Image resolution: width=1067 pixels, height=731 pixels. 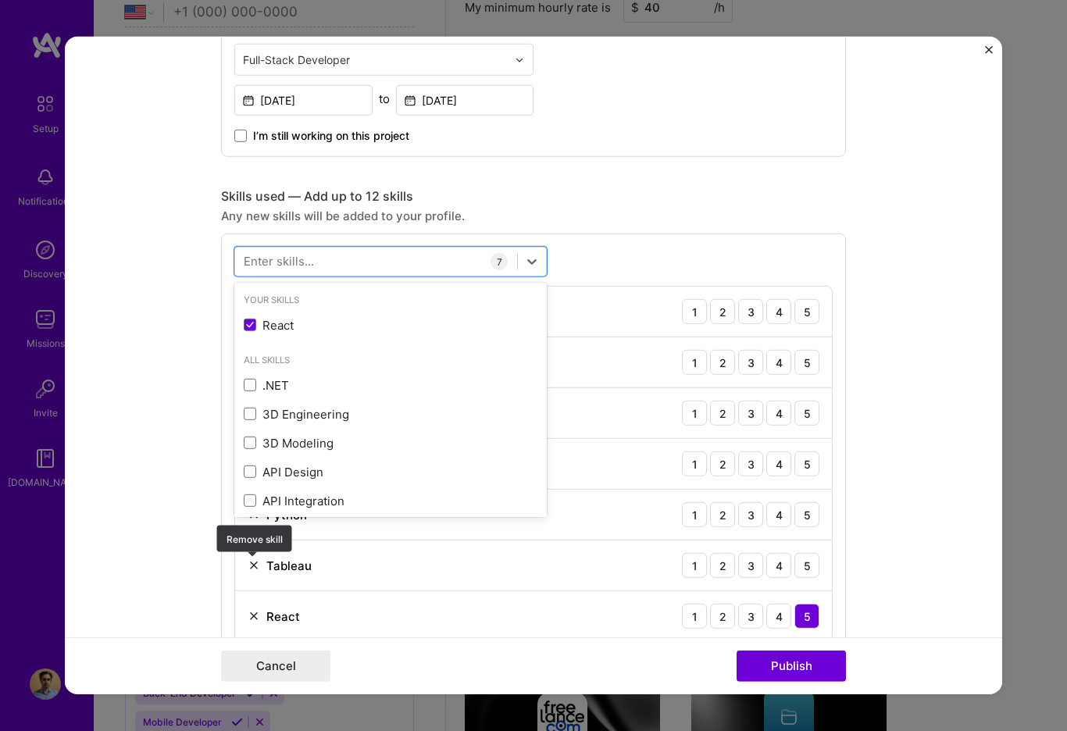 I want to click on div: 7, so click(x=499, y=262).